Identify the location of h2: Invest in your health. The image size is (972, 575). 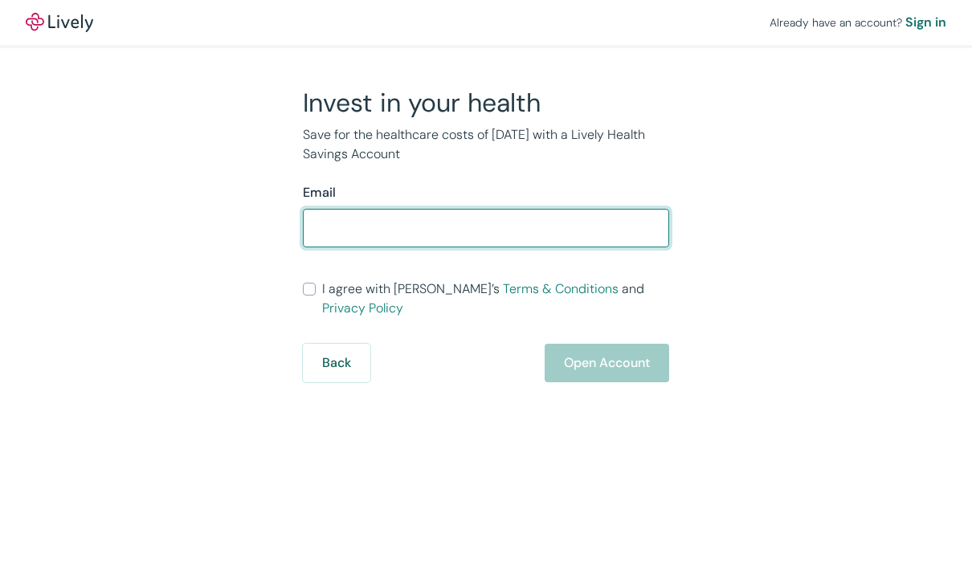
(486, 103).